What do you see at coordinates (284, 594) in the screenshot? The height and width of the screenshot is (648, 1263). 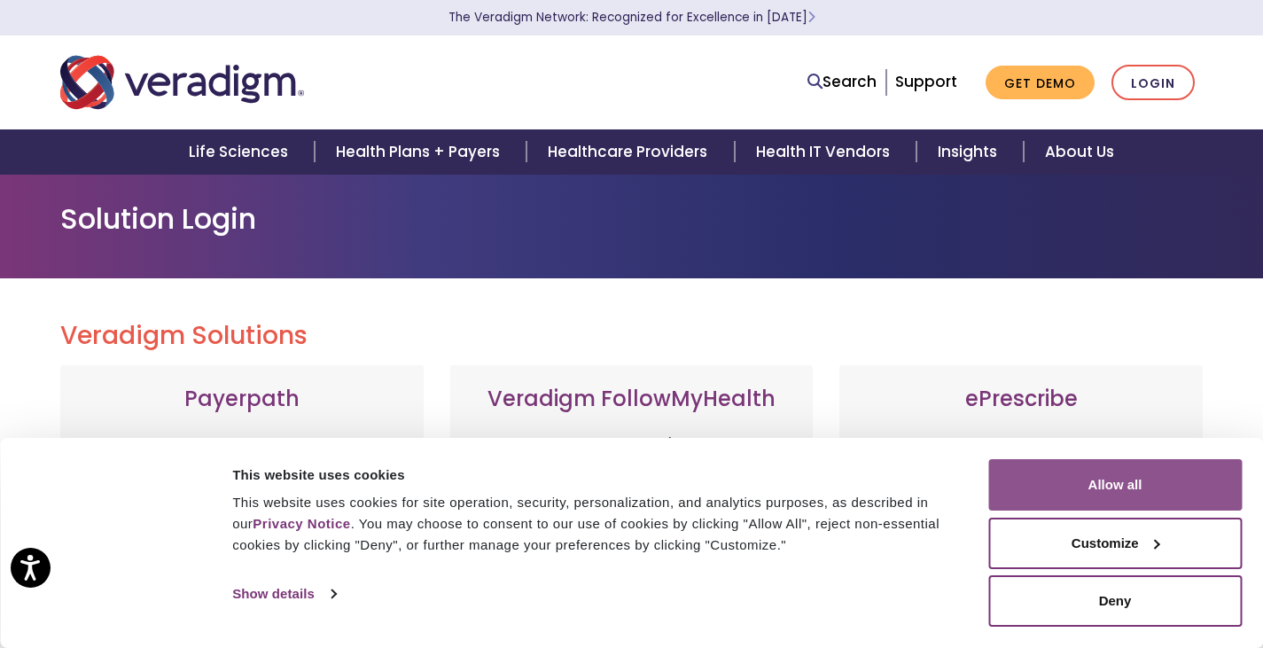 I see `a: Show details` at bounding box center [284, 594].